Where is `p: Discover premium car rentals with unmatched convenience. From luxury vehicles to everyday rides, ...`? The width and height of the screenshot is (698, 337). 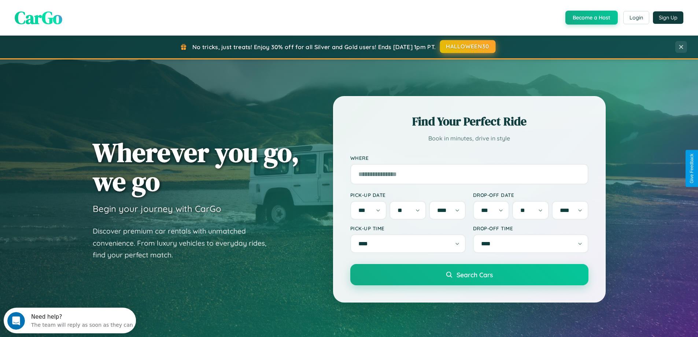 p: Discover premium car rentals with unmatched convenience. From luxury vehicles to everyday rides, ... is located at coordinates (184, 243).